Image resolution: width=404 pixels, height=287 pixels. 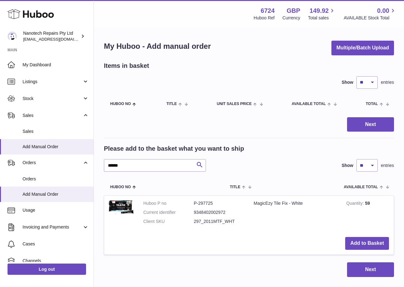 I want to click on dd: 9348402002972, so click(x=219, y=212).